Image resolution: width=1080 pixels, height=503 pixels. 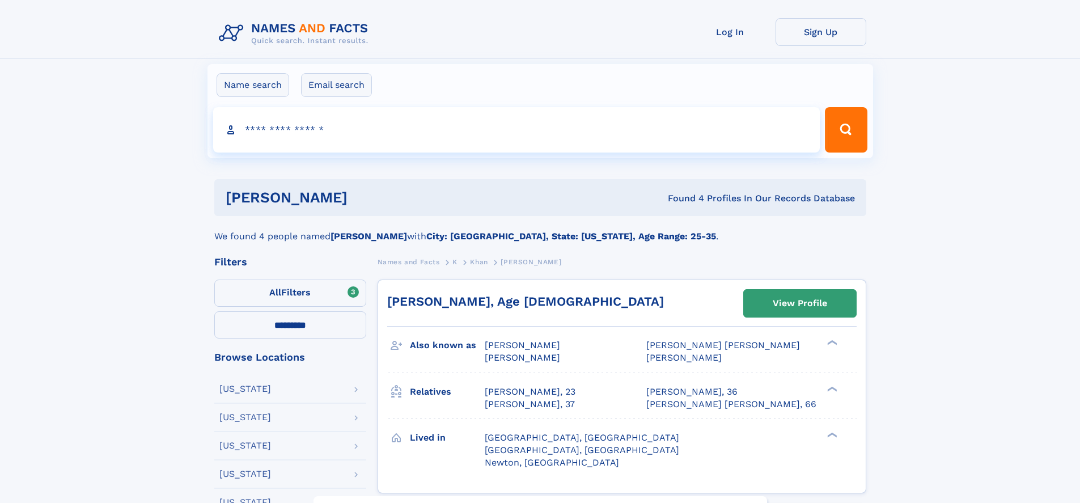 What do you see at coordinates (516, 130) in the screenshot?
I see `input: search input` at bounding box center [516, 130].